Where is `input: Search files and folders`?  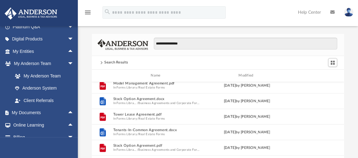 input: Search files and folders is located at coordinates (246, 44).